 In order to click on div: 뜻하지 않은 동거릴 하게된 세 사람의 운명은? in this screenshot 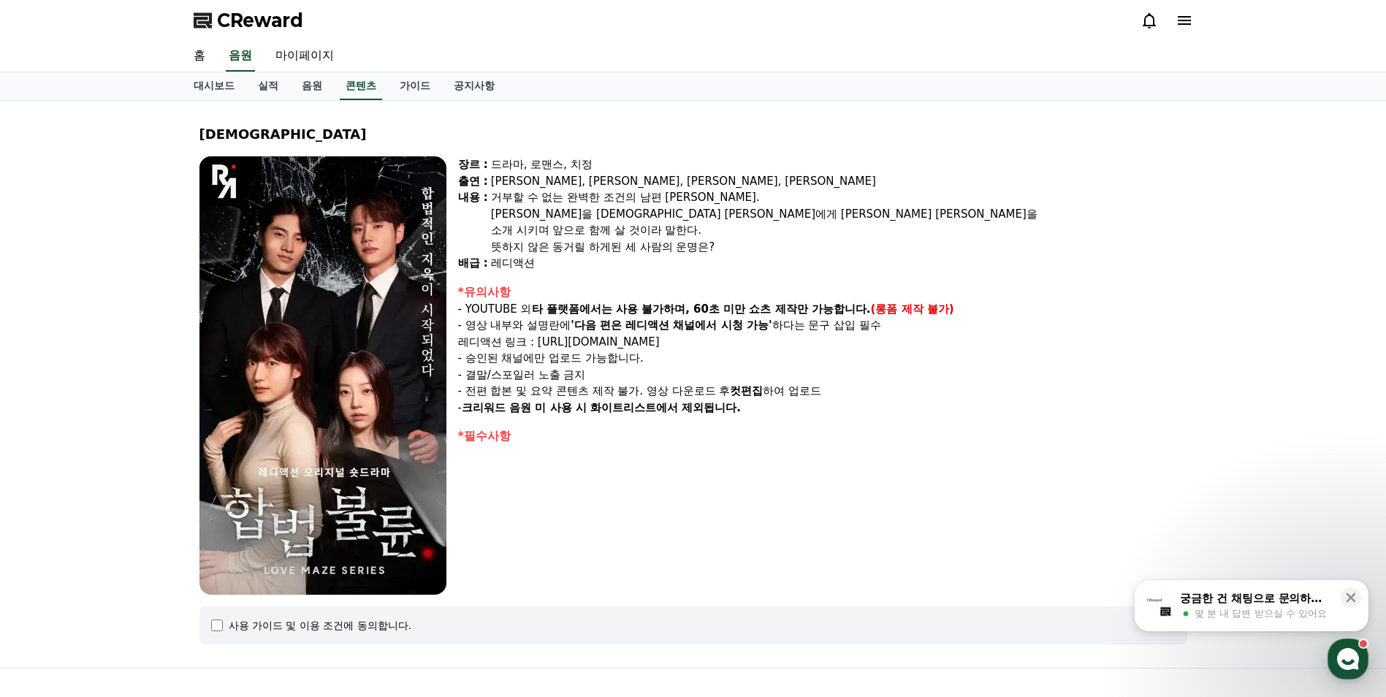, I will do `click(839, 247)`.